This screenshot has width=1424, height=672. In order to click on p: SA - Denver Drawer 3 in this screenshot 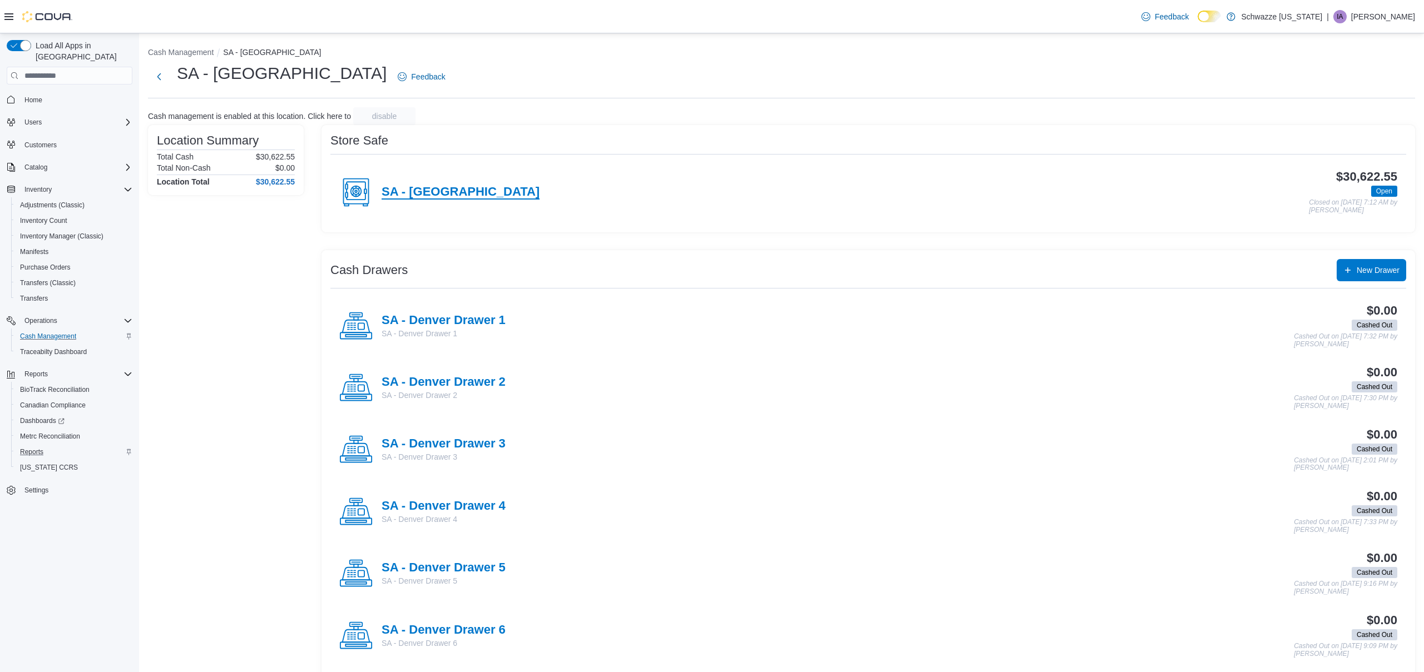, I will do `click(443, 457)`.